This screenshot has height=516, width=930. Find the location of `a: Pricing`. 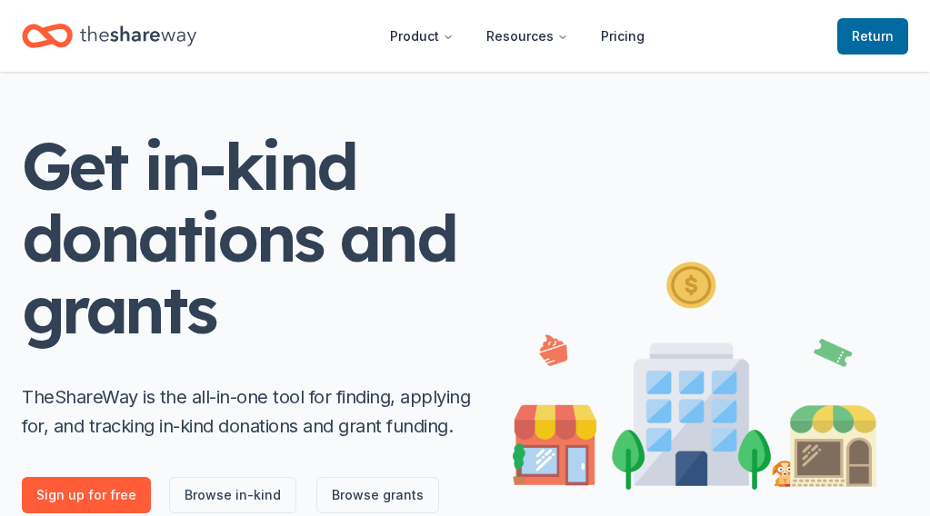

a: Pricing is located at coordinates (623, 36).